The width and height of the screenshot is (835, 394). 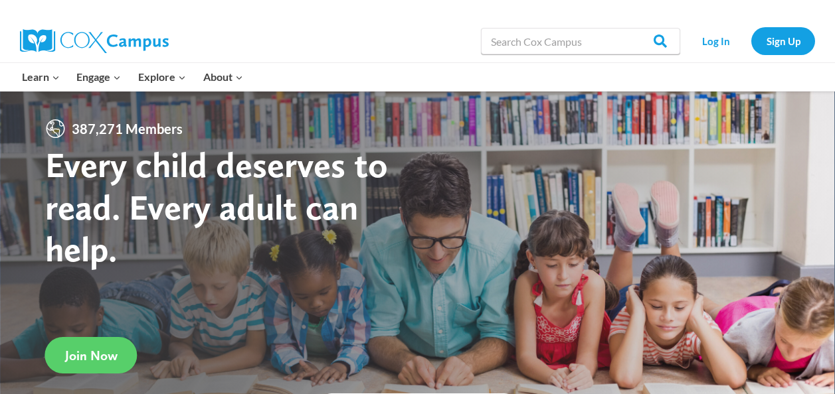 I want to click on nav: Primary Navigation, so click(x=132, y=77).